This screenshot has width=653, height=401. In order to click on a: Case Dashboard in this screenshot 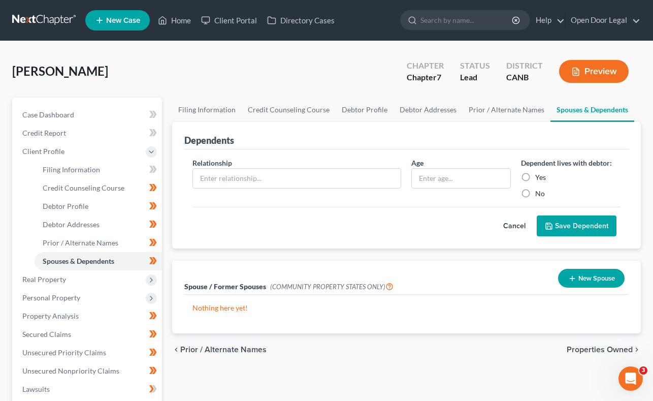, I will do `click(88, 115)`.